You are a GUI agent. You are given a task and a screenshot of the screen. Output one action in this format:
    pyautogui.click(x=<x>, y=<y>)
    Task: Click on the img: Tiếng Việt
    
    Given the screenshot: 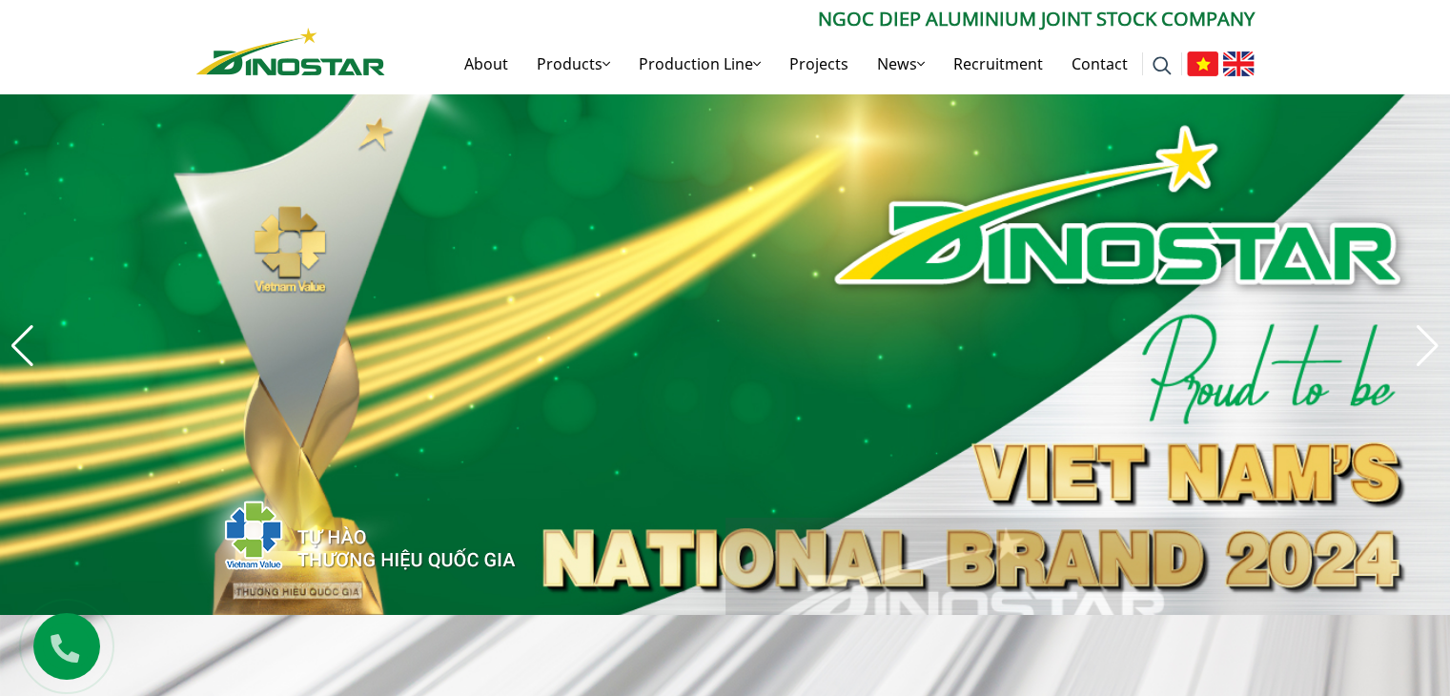 What is the action you would take?
    pyautogui.click(x=1202, y=64)
    